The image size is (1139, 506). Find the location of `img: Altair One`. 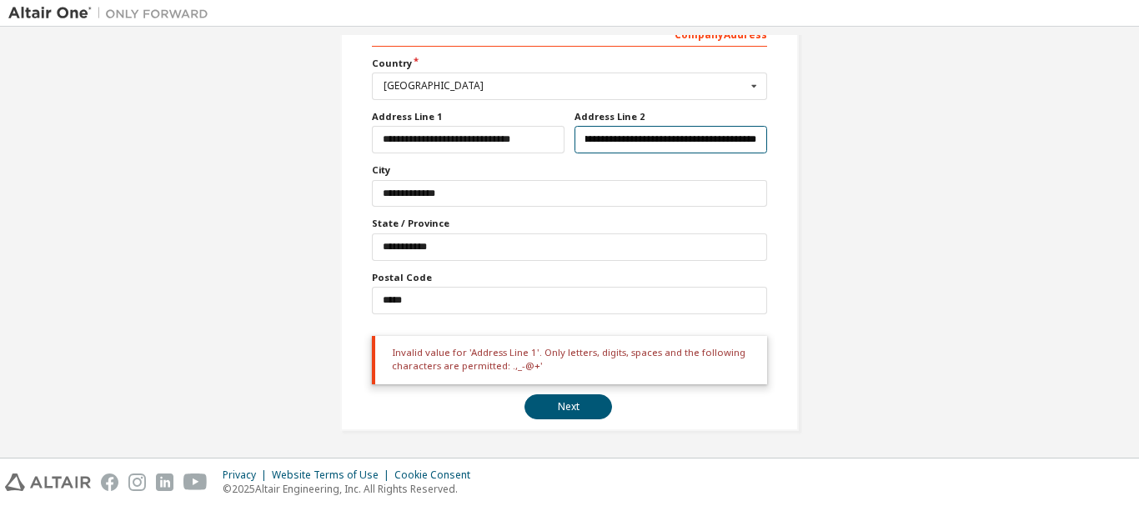

img: Altair One is located at coordinates (113, 13).